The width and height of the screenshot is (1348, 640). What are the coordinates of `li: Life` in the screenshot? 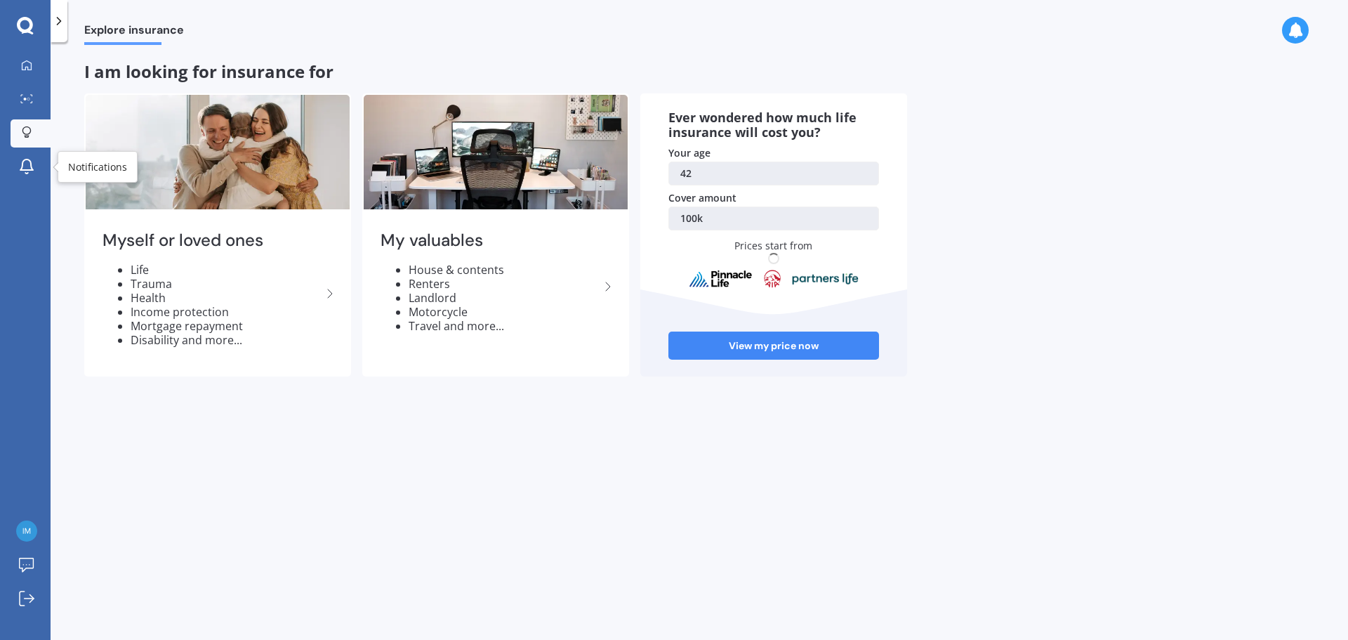 It's located at (226, 270).